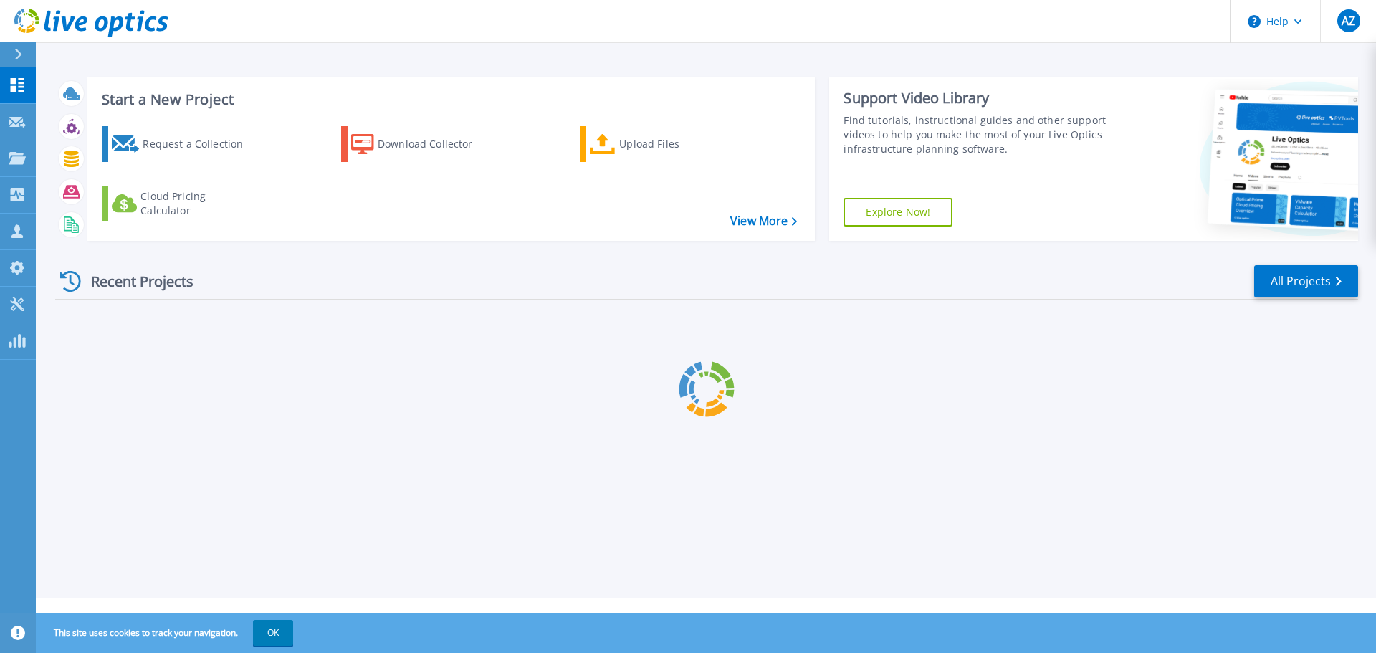 The image size is (1376, 653). Describe the element at coordinates (421, 144) in the screenshot. I see `a: Download Collector` at that location.